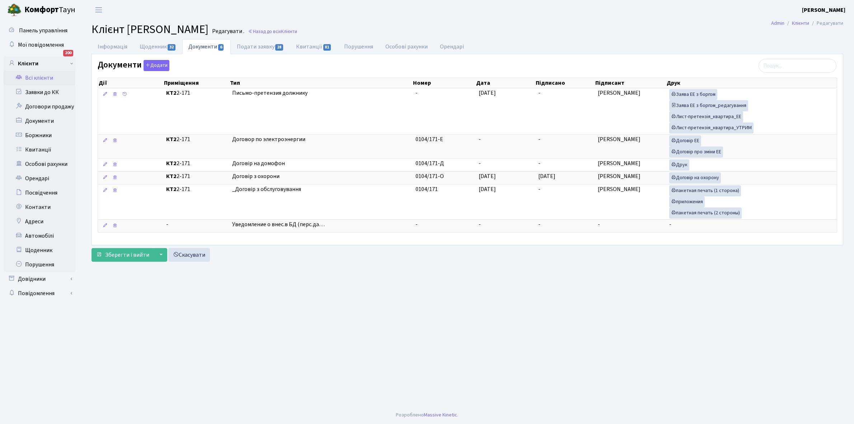 The width and height of the screenshot is (854, 424). I want to click on small: Редагувати ., so click(228, 31).